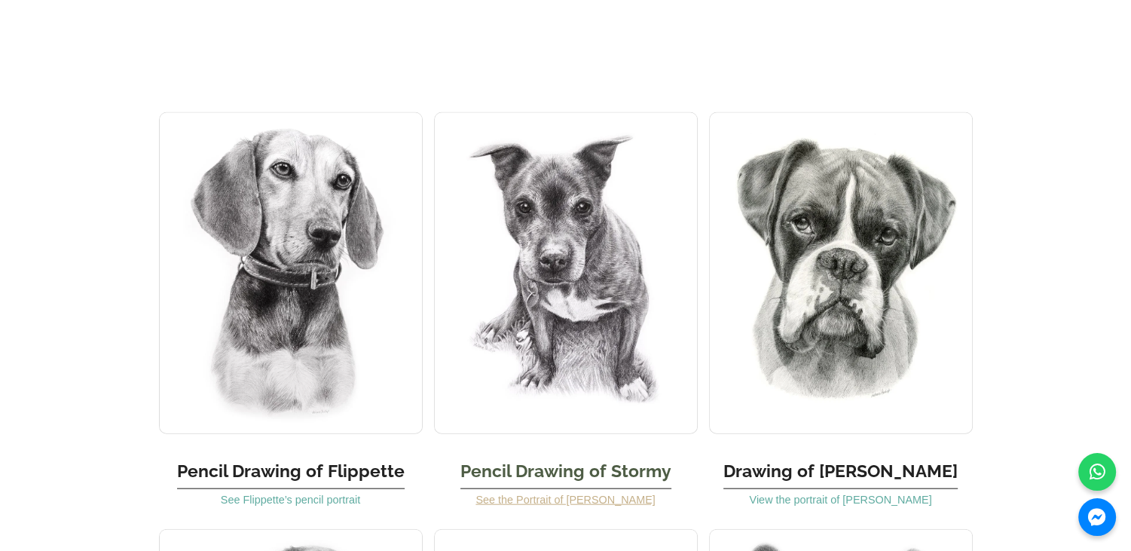  Describe the element at coordinates (291, 467) in the screenshot. I see `h3: Pencil Drawing of Flippette` at that location.